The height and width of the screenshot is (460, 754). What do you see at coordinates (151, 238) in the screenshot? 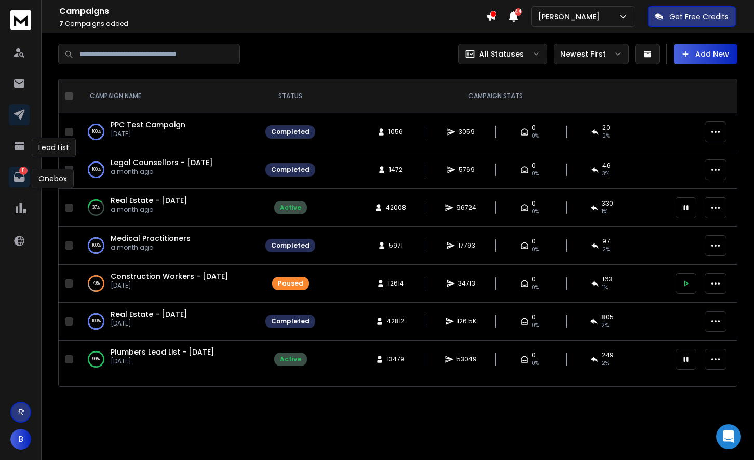
I see `a: Medical Practitioners` at bounding box center [151, 238].